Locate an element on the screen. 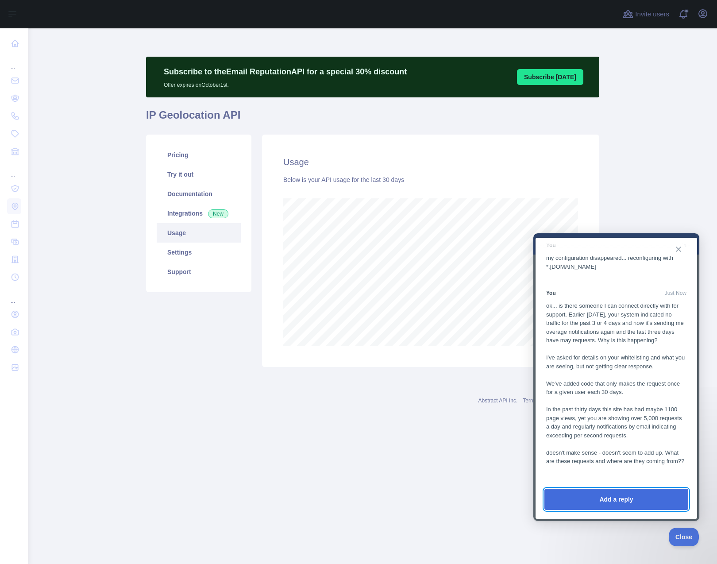  p: Offer expires on October 1st. is located at coordinates (285, 83).